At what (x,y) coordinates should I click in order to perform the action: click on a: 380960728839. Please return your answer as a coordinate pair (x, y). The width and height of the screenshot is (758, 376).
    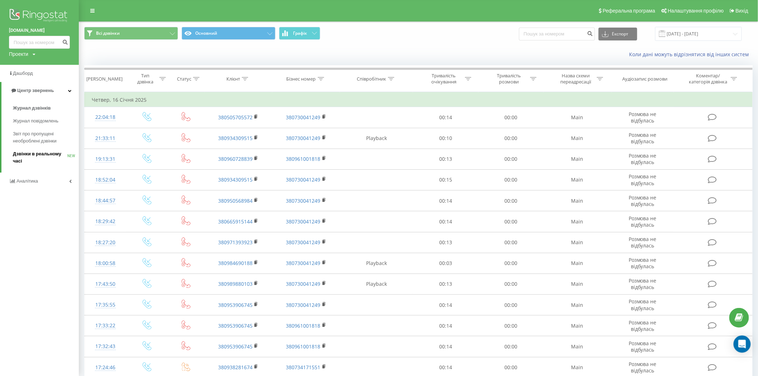
    Looking at the image, I should click on (235, 159).